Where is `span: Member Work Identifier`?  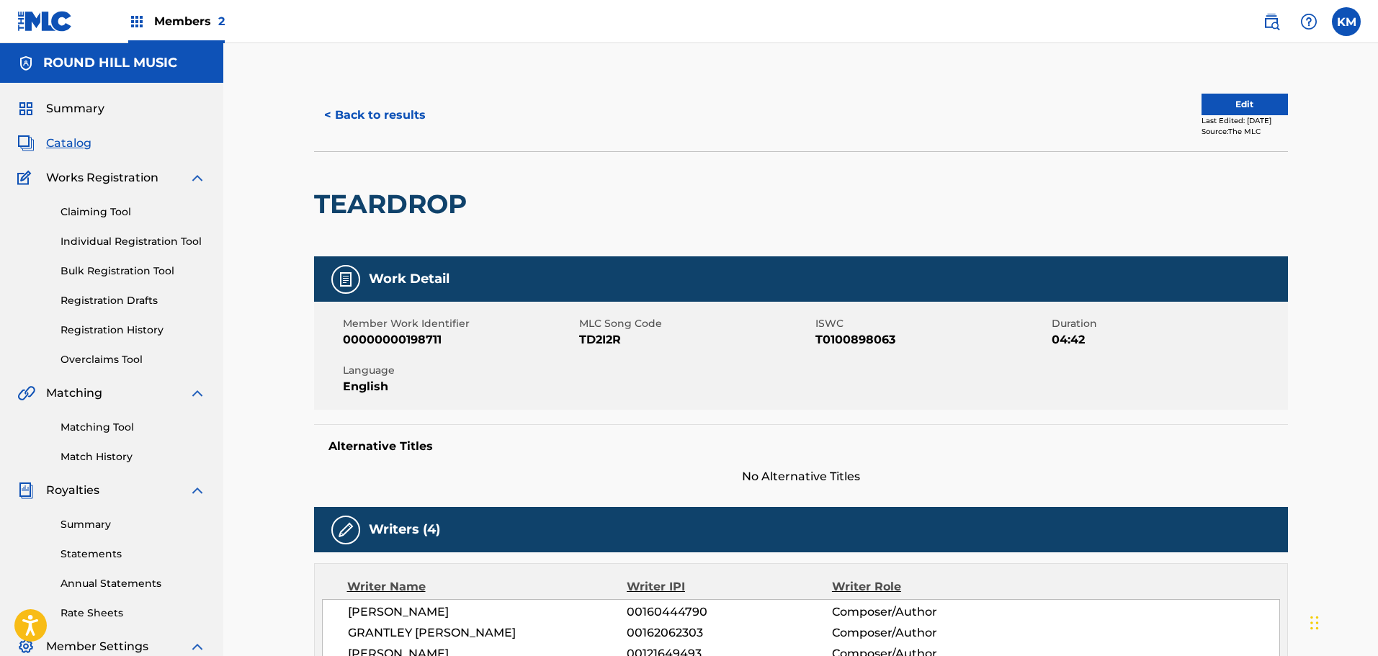 span: Member Work Identifier is located at coordinates (459, 323).